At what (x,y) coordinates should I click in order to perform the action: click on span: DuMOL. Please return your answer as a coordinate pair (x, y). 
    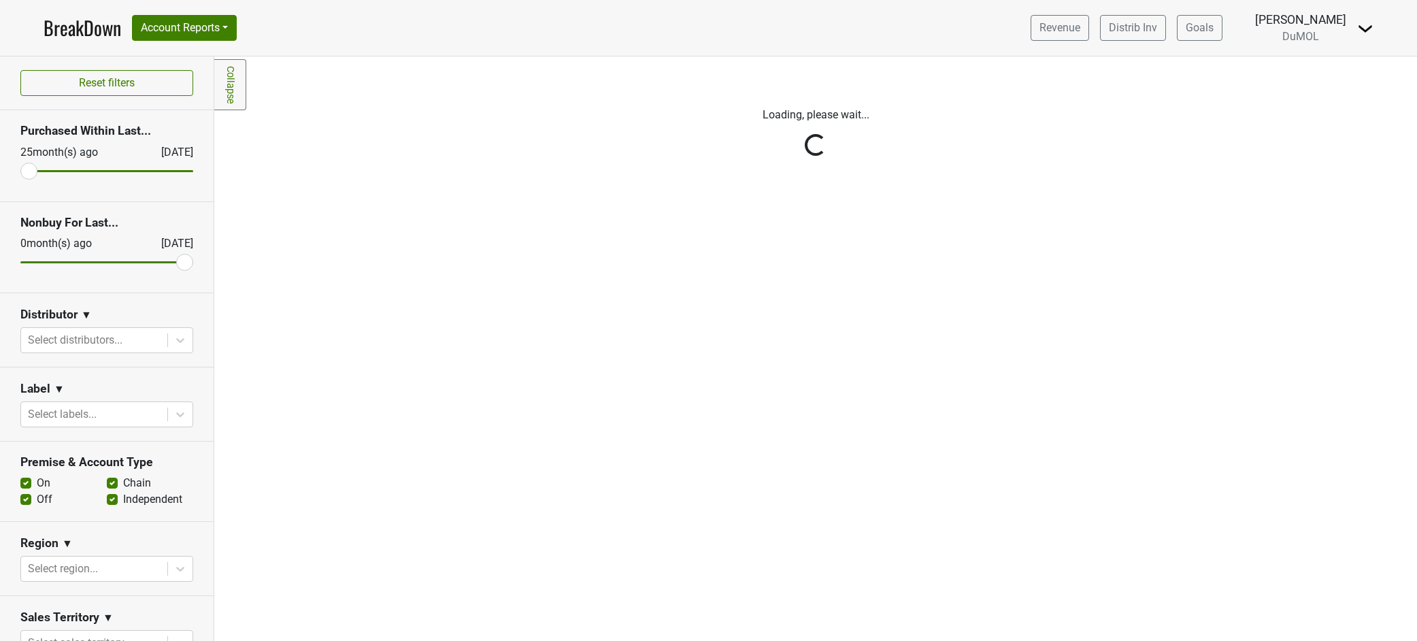
    Looking at the image, I should click on (1300, 36).